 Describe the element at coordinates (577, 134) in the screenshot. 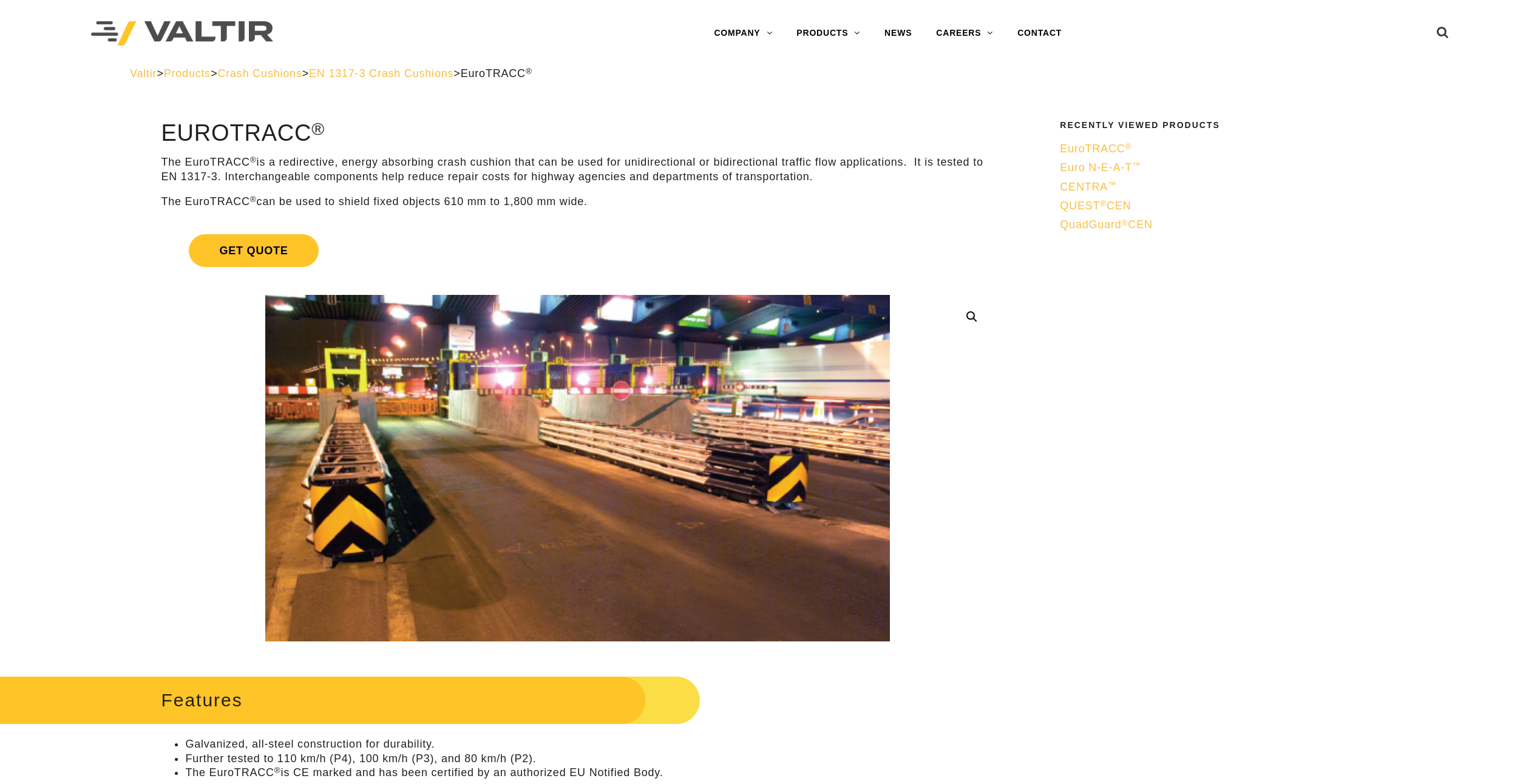

I see `h1: EuroTRACC` at that location.